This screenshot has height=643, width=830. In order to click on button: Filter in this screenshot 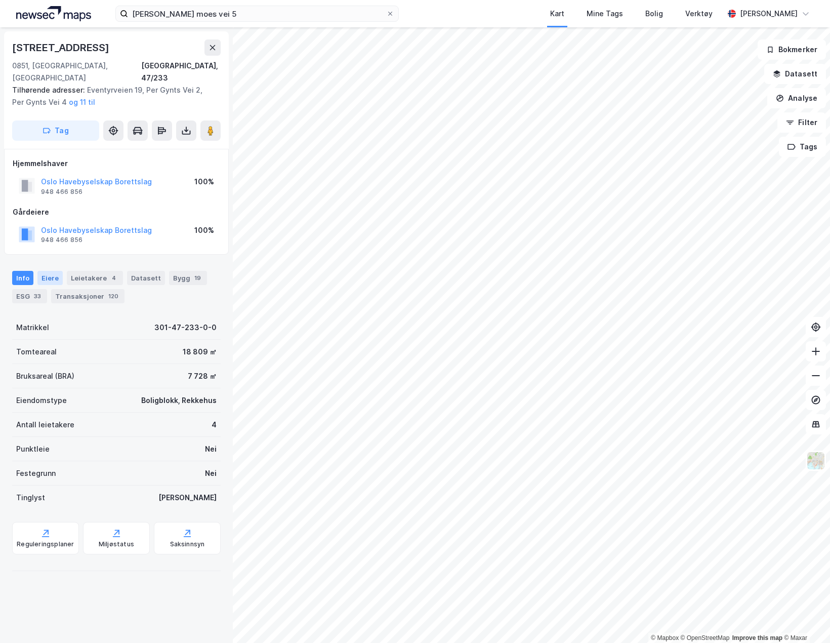, I will do `click(802, 123)`.